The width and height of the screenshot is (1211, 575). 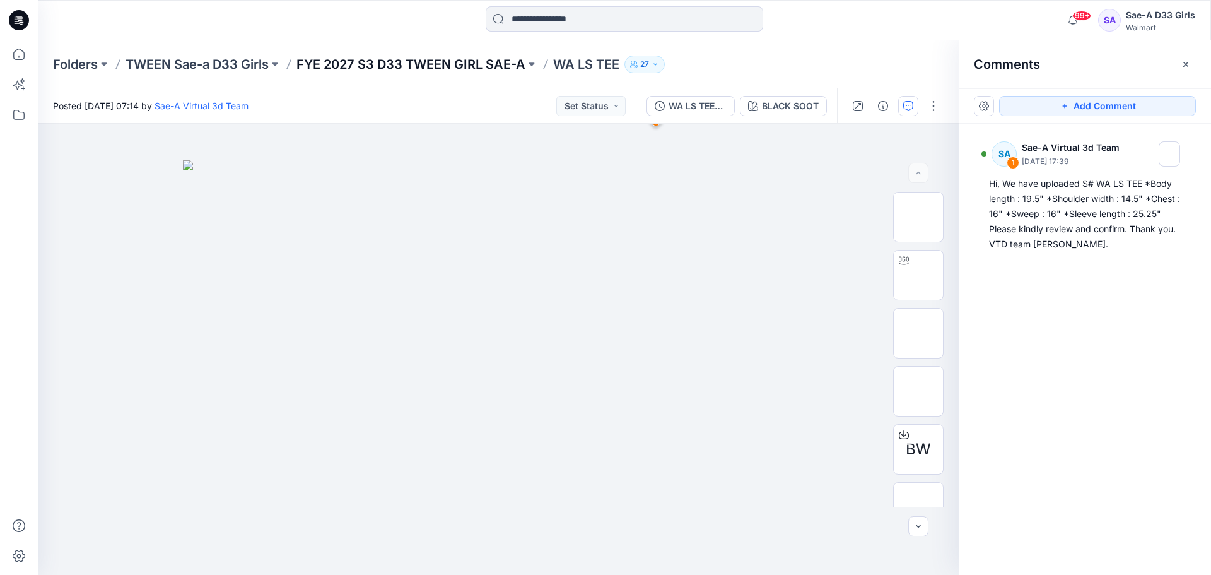 I want to click on div: 1, so click(x=1013, y=163).